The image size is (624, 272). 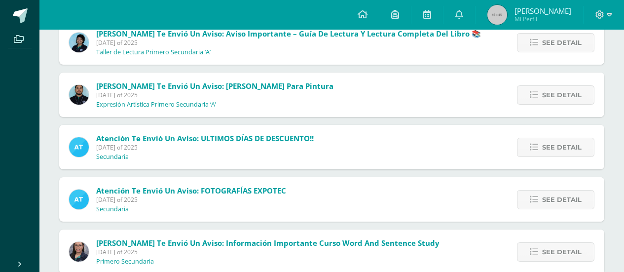 What do you see at coordinates (125, 261) in the screenshot?
I see `p: Primero Secundaria` at bounding box center [125, 261].